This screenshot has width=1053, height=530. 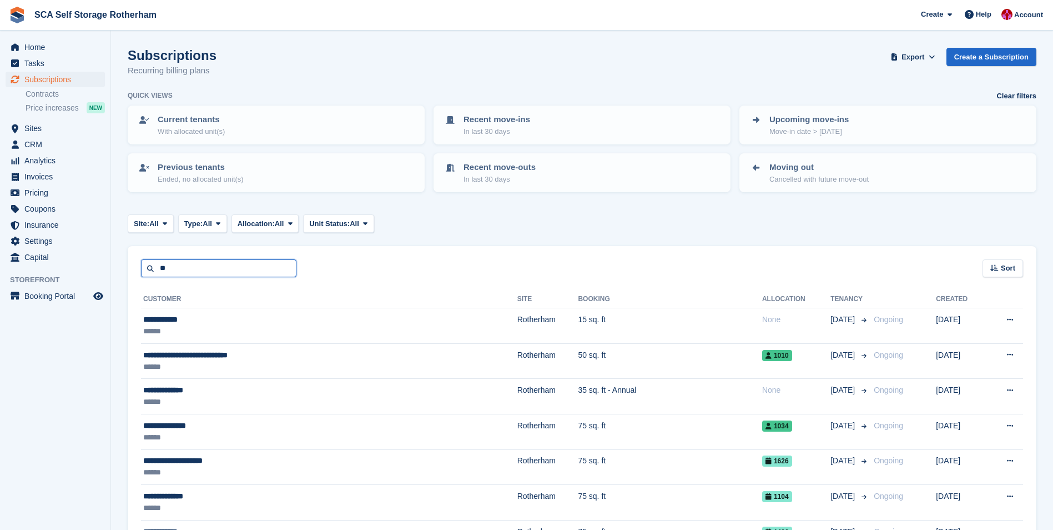 I want to click on a: Contracts, so click(x=65, y=94).